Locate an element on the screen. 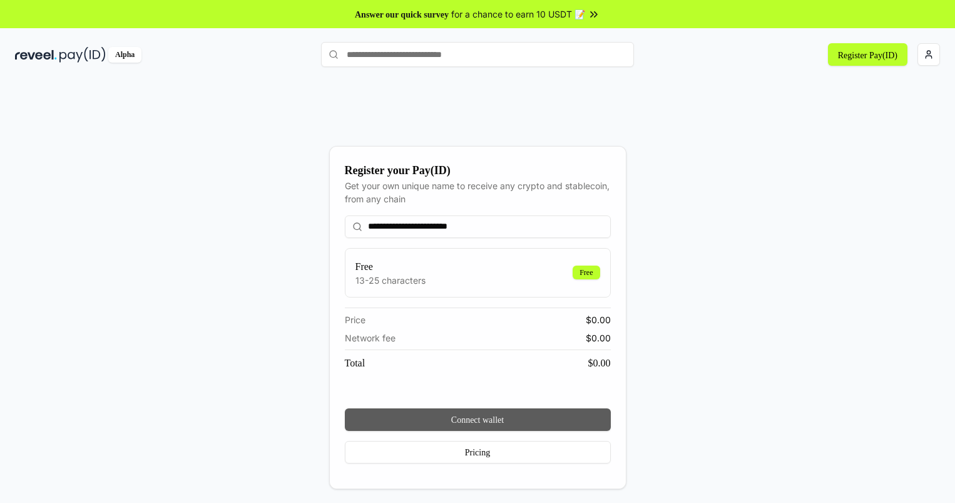  img: reveel_dark is located at coordinates (36, 54).